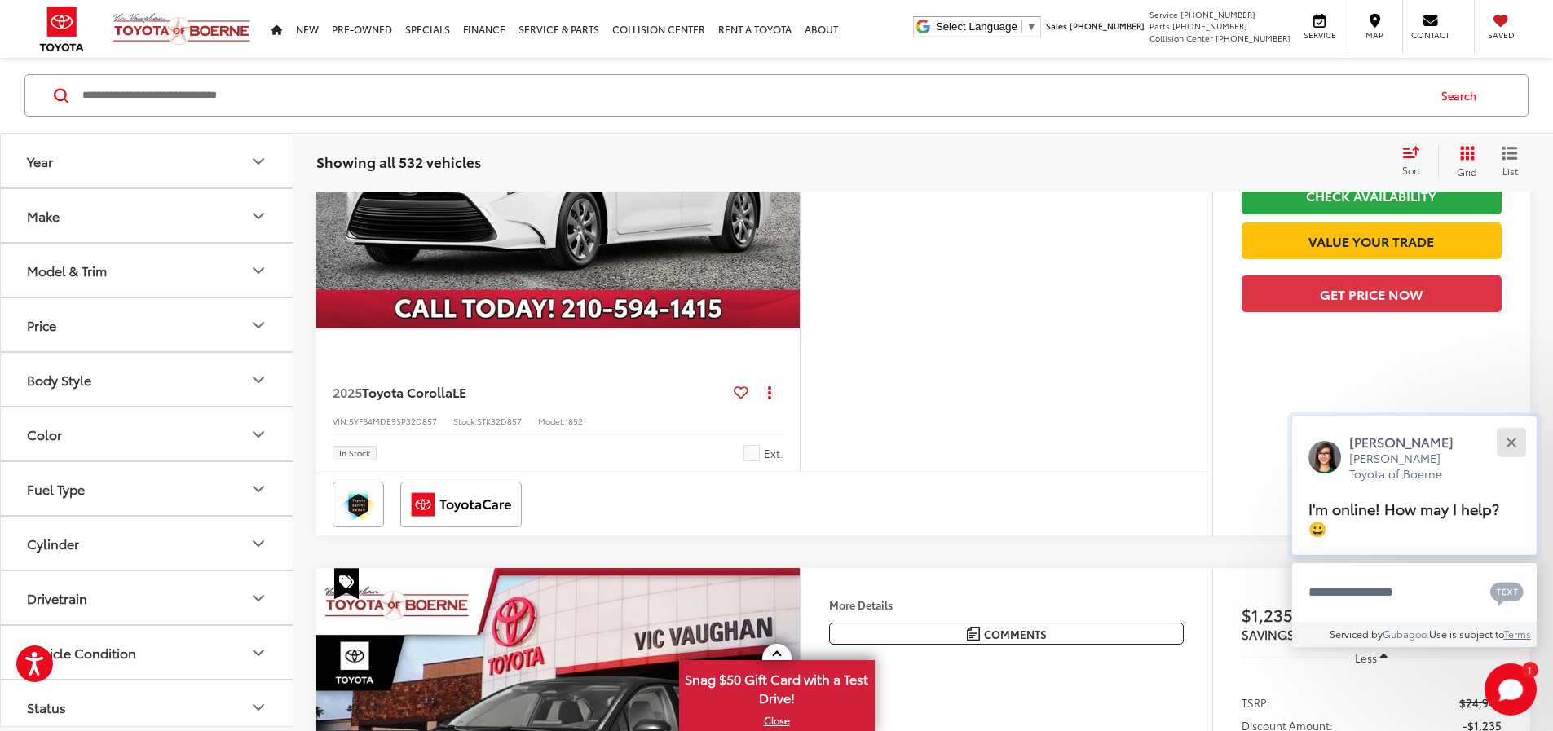 This screenshot has height=731, width=1553. What do you see at coordinates (1510, 161) in the screenshot?
I see `button: List View` at bounding box center [1510, 161].